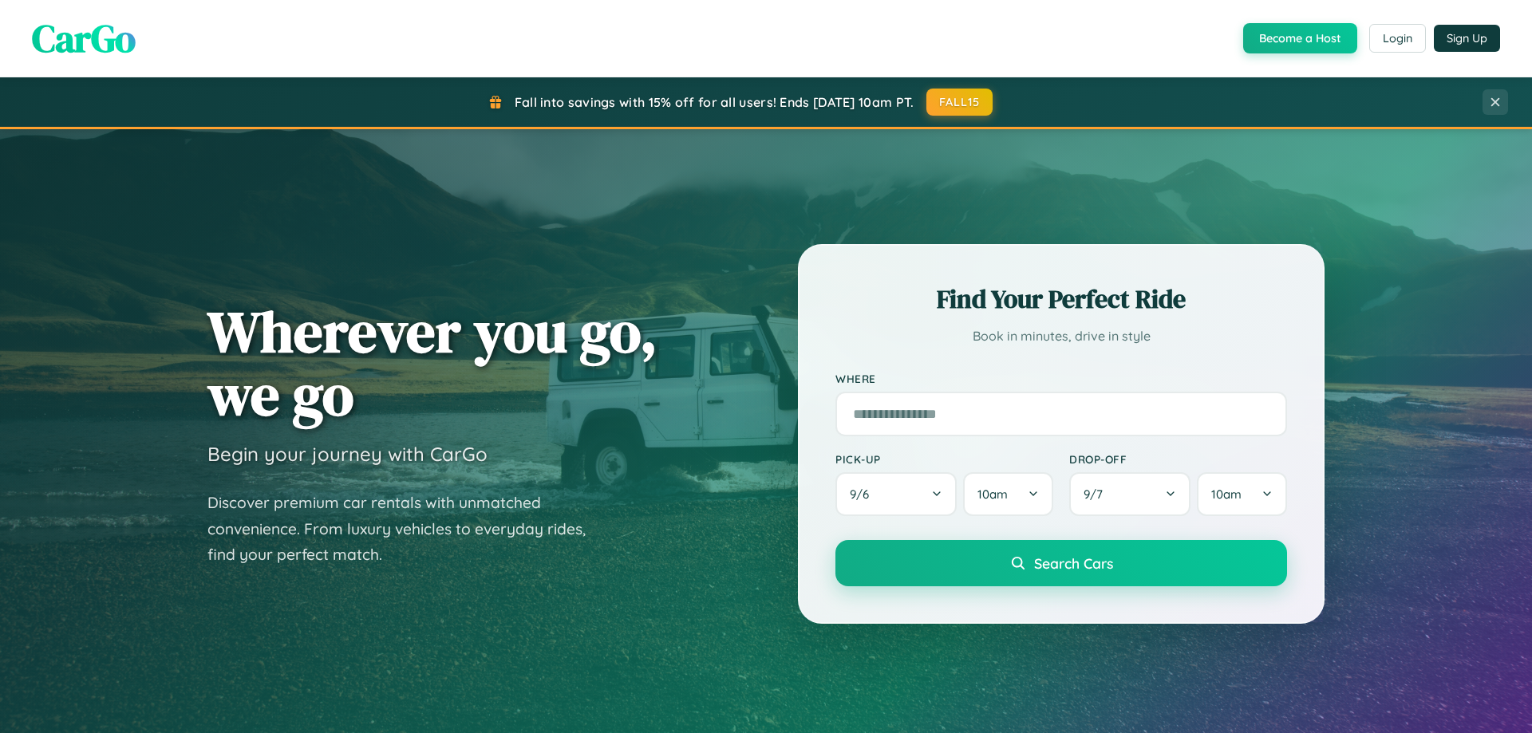  I want to click on button: Search Cars, so click(1061, 563).